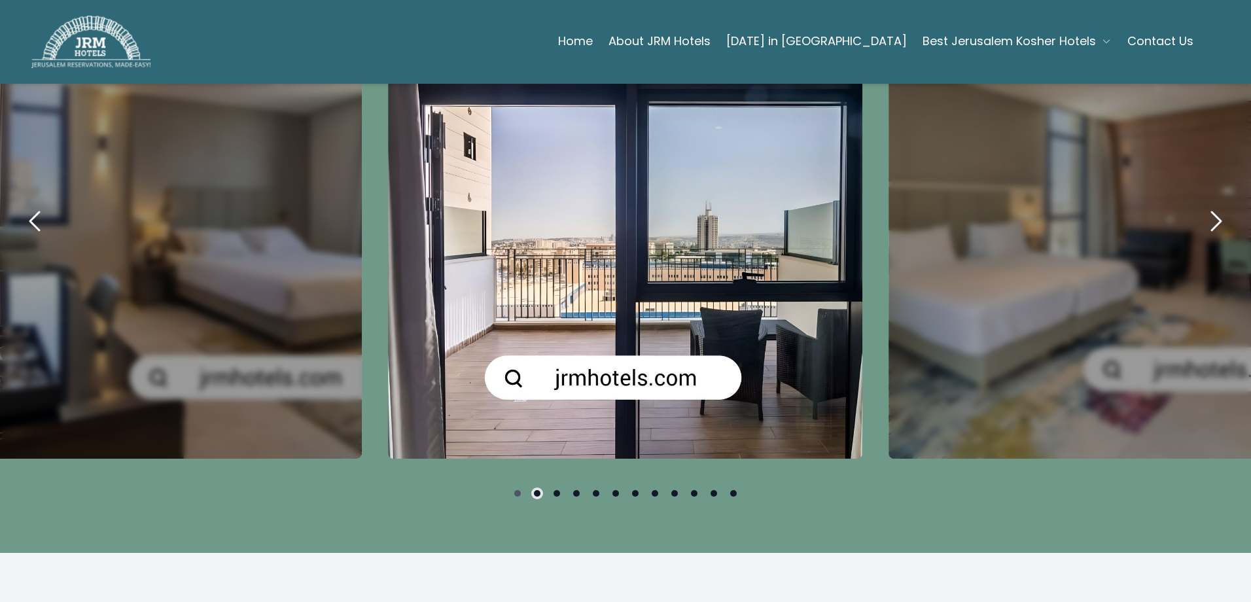 The height and width of the screenshot is (602, 1251). What do you see at coordinates (1160, 41) in the screenshot?
I see `a: Contact Us` at bounding box center [1160, 41].